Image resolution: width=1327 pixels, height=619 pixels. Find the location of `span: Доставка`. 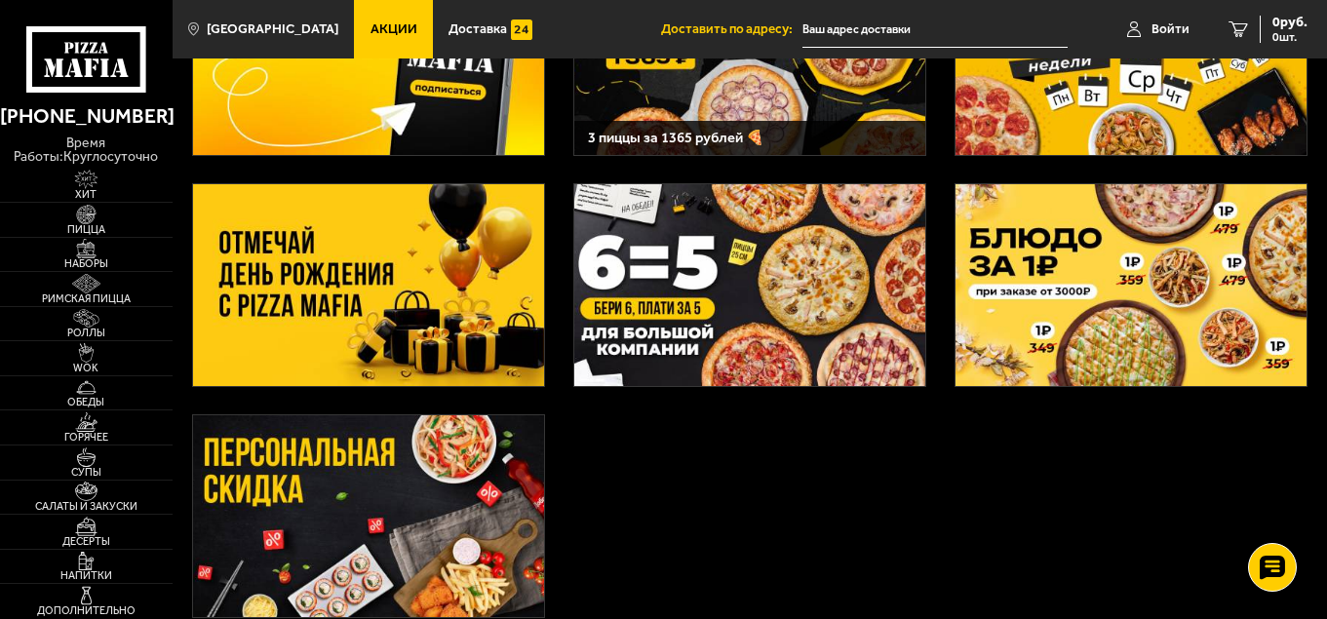

span: Доставка is located at coordinates (478, 29).